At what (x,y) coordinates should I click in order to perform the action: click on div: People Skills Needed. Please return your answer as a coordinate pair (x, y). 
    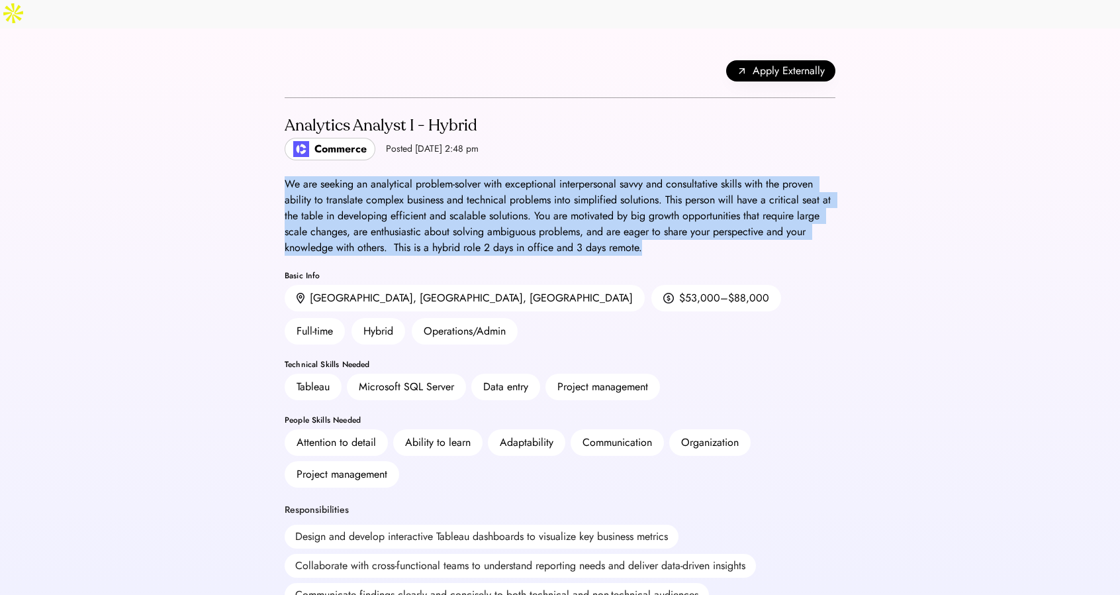
    Looking at the image, I should click on (560, 420).